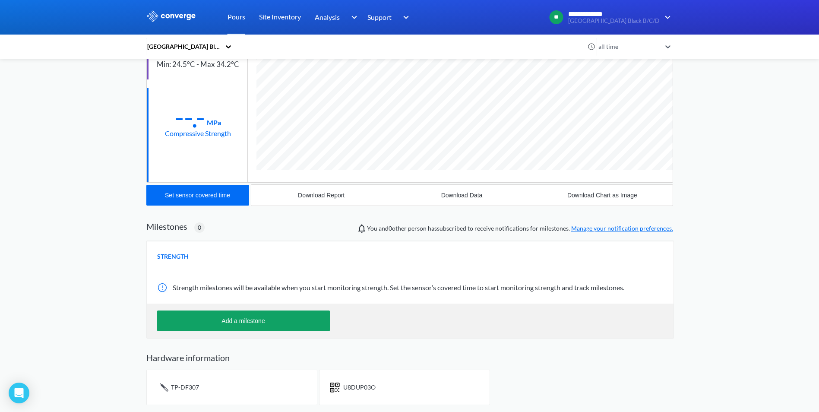 Image resolution: width=819 pixels, height=412 pixels. I want to click on div: all time, so click(629, 47).